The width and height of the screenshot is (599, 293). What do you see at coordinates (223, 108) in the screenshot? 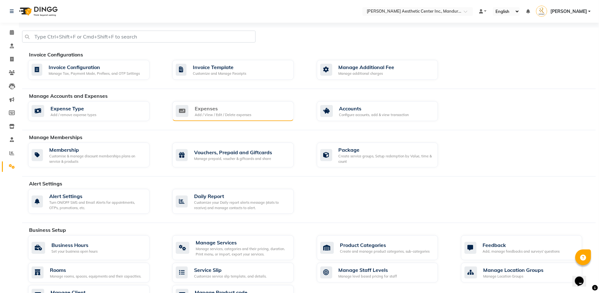
I see `div: Expenses` at bounding box center [223, 108].